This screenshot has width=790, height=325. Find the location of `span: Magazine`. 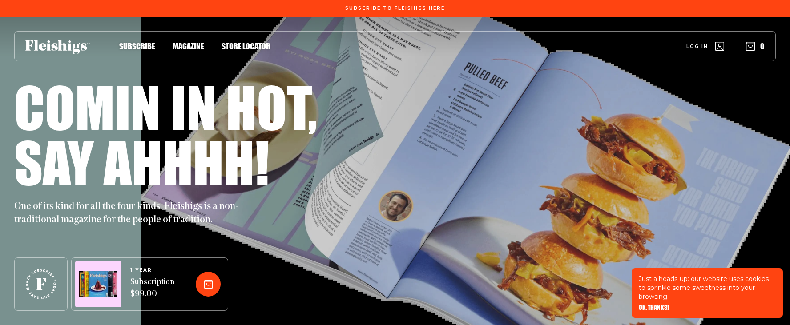

span: Magazine is located at coordinates (188, 46).